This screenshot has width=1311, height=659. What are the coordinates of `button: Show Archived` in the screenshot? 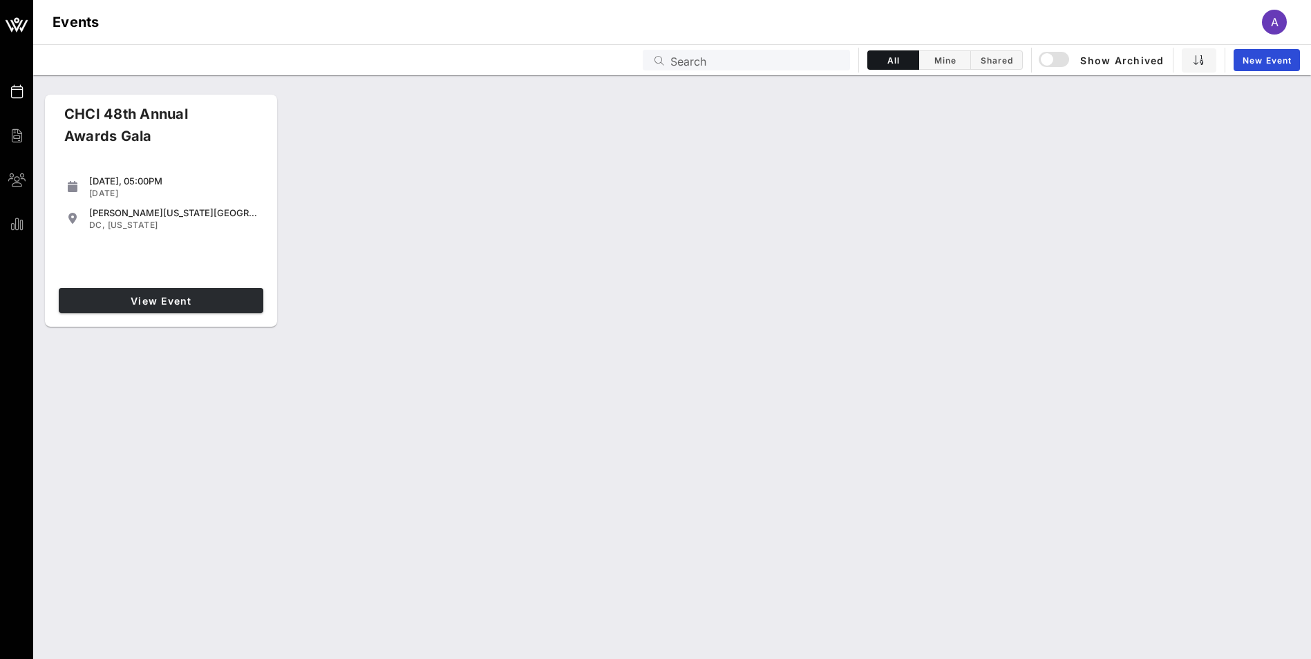 It's located at (1102, 60).